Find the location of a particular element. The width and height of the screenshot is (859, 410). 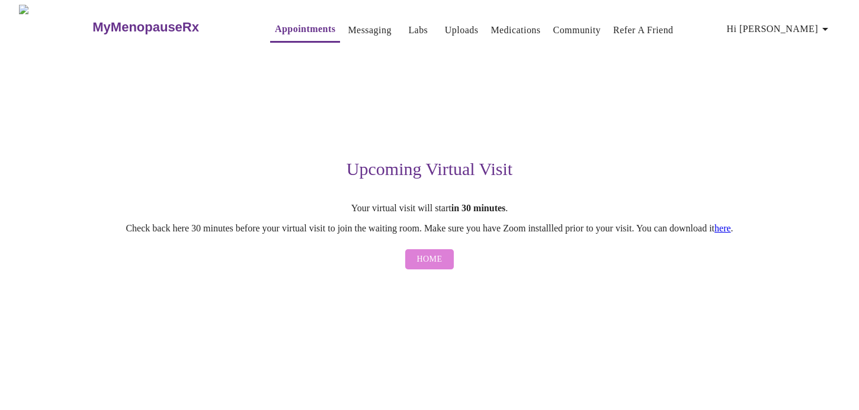

button: Labs is located at coordinates (418, 30).